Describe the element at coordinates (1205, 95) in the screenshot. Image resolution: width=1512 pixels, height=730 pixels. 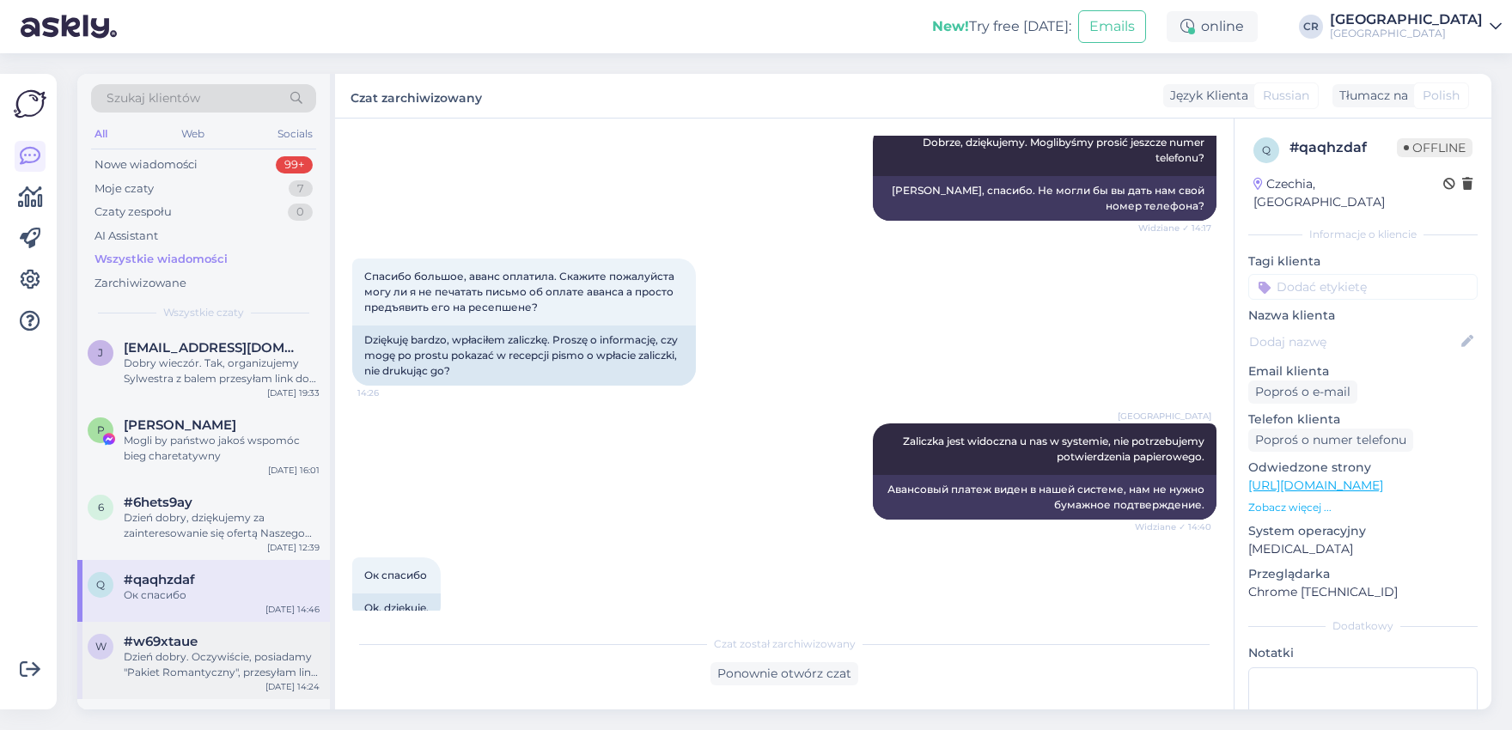
I see `div: Język Klienta` at that location.